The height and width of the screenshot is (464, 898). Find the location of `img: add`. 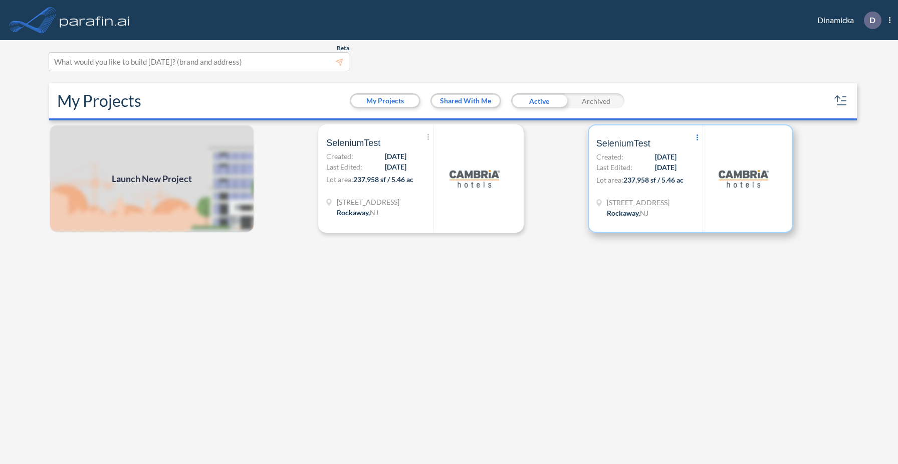

img: add is located at coordinates (152, 178).